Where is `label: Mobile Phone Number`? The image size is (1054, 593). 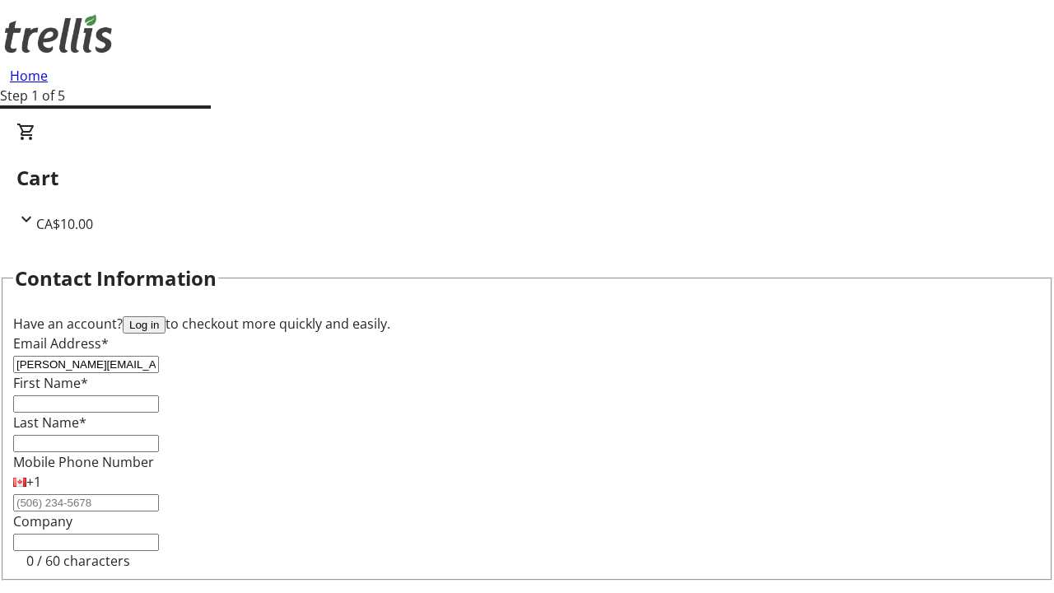
label: Mobile Phone Number is located at coordinates (83, 462).